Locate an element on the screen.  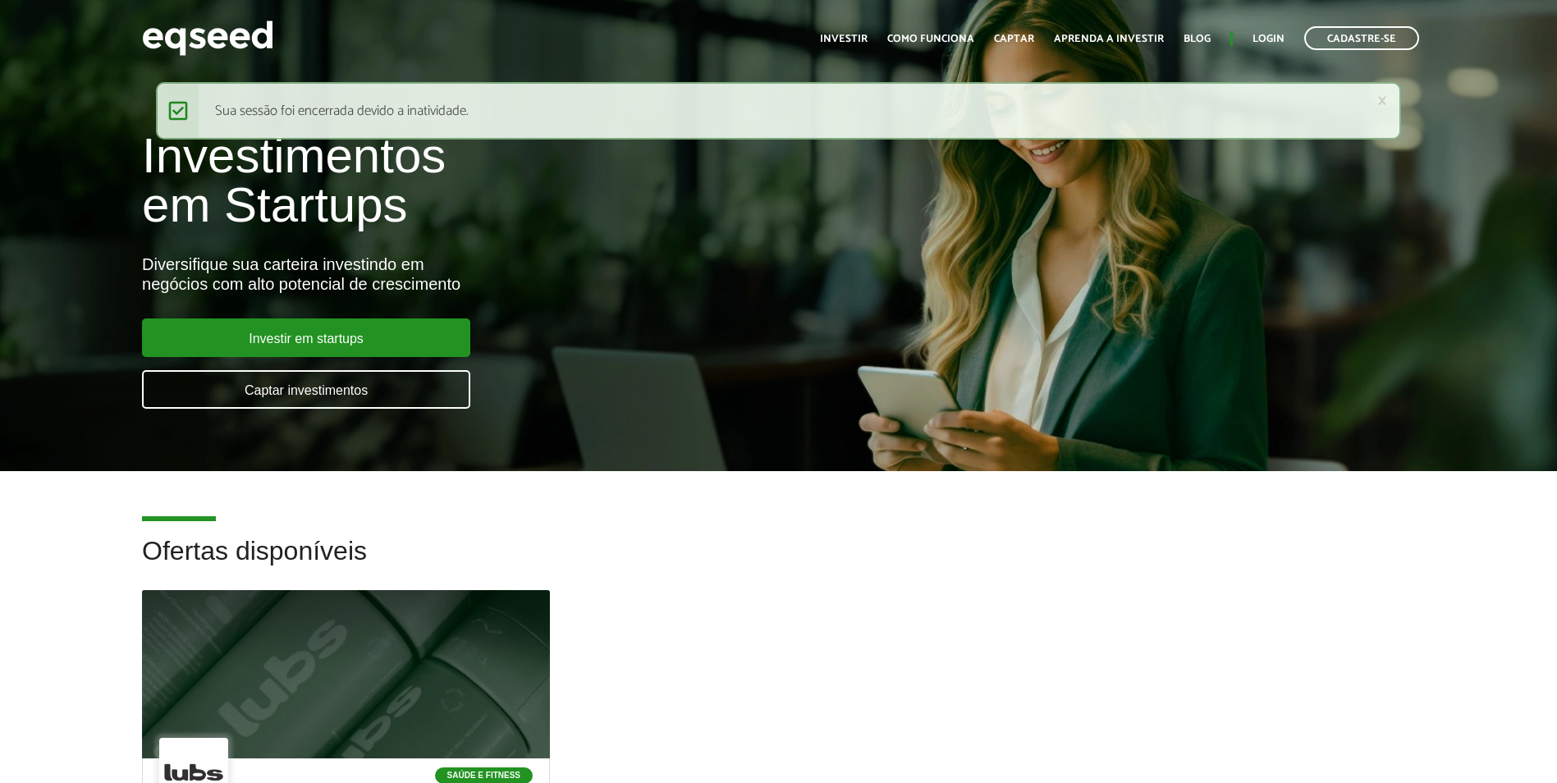
h1: Investimentos em Startups is located at coordinates (519, 181).